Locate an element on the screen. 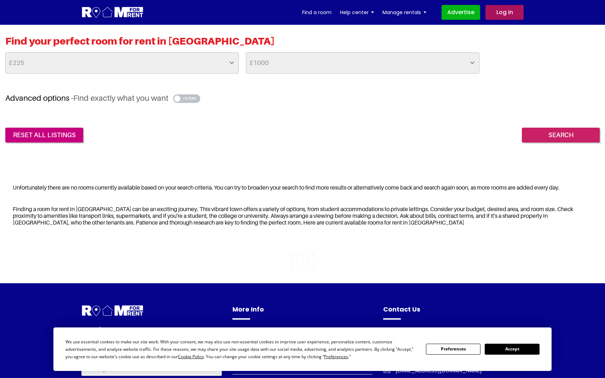  input: Search is located at coordinates (561, 135).